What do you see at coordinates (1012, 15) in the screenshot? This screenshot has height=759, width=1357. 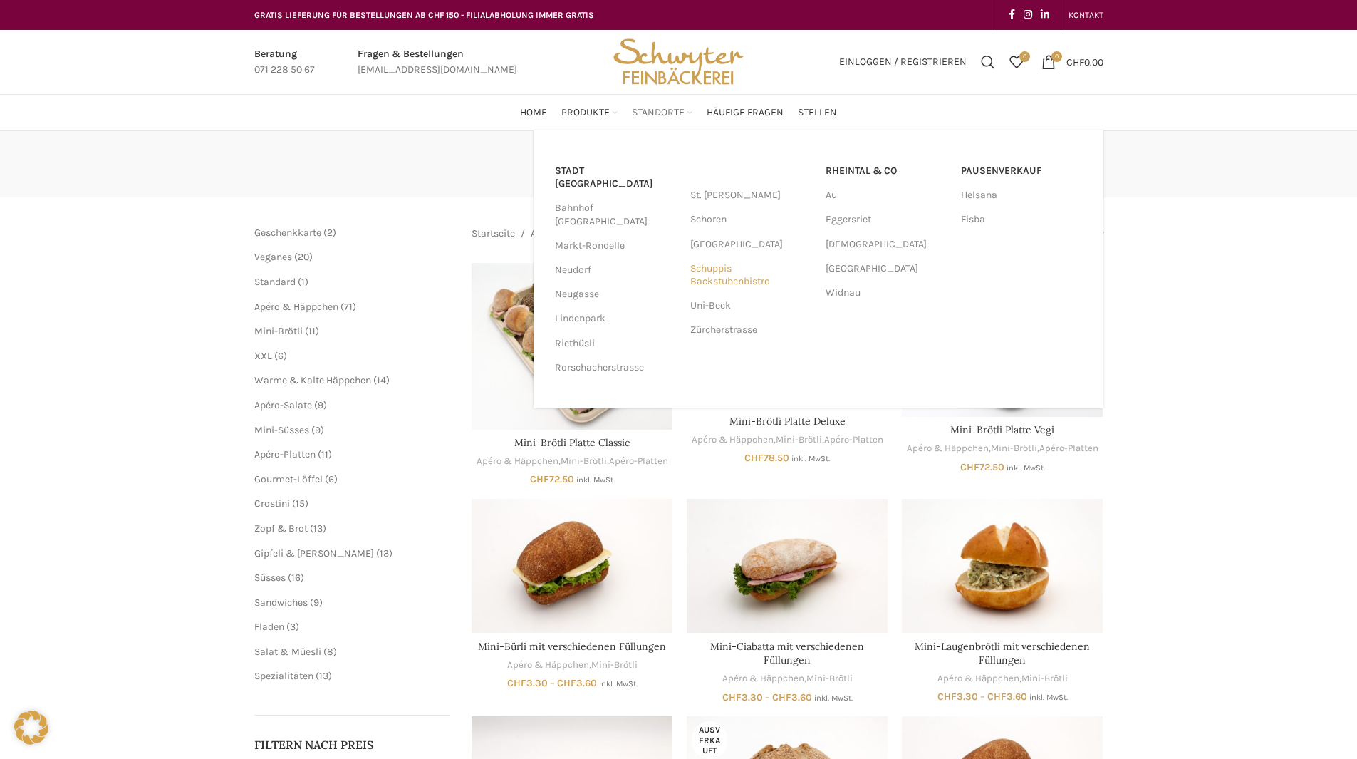 I see `a: Facebook social link` at bounding box center [1012, 15].